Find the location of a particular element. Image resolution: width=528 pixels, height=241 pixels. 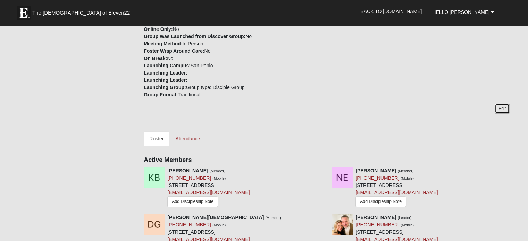

strong: Launching Campus: is located at coordinates (167, 66).